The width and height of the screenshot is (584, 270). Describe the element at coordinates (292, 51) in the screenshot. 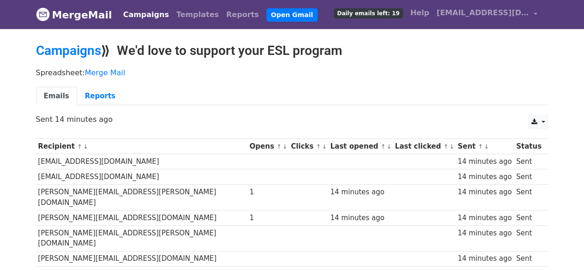

I see `h2: ⟫ We'd love to support your ESL program` at that location.